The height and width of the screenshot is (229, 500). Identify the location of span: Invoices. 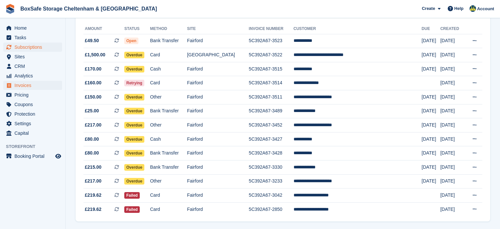
(34, 85).